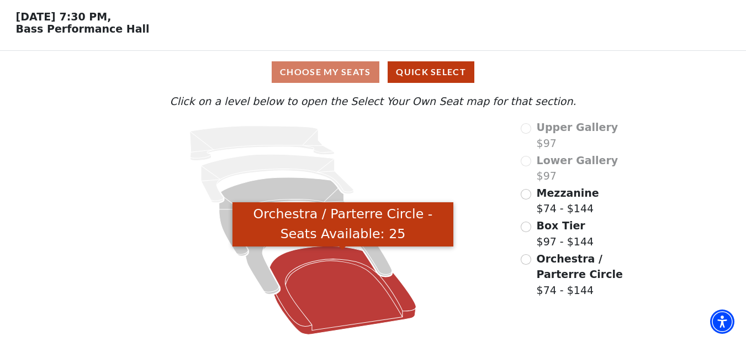 The height and width of the screenshot is (341, 746). What do you see at coordinates (722, 321) in the screenshot?
I see `div: Accessibility Menu` at bounding box center [722, 321].